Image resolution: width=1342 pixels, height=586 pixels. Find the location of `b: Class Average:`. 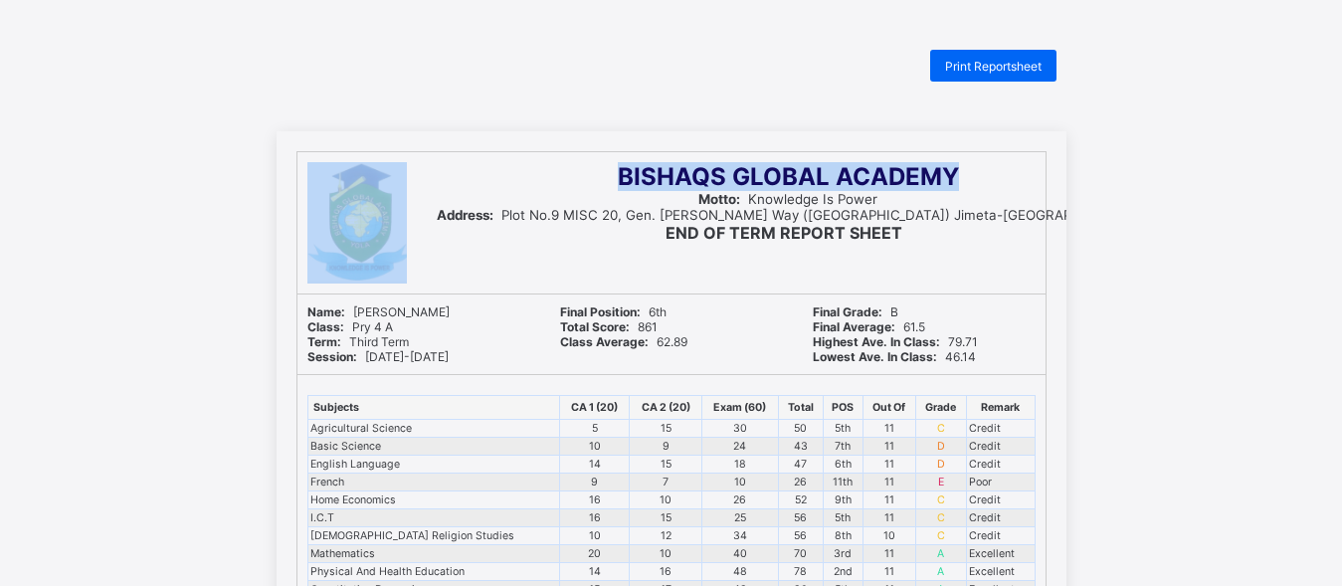

b: Class Average: is located at coordinates (604, 341).